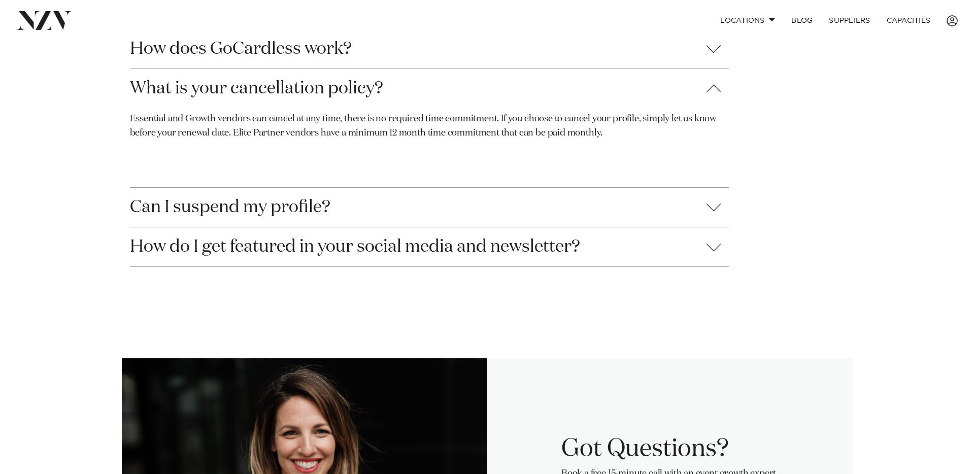  I want to click on a: BLOG, so click(802, 20).